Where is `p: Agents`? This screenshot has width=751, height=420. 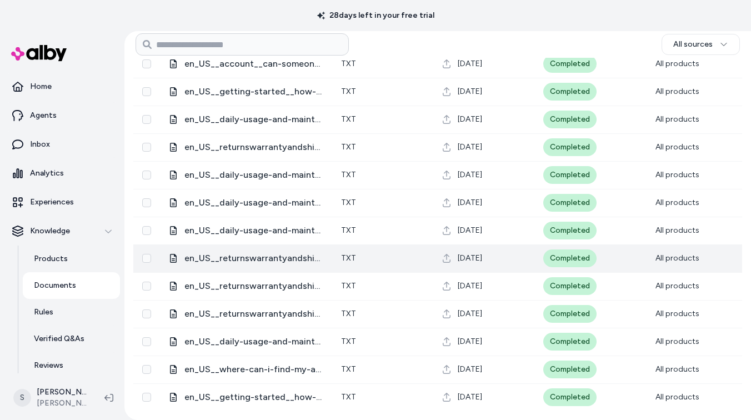
p: Agents is located at coordinates (43, 116).